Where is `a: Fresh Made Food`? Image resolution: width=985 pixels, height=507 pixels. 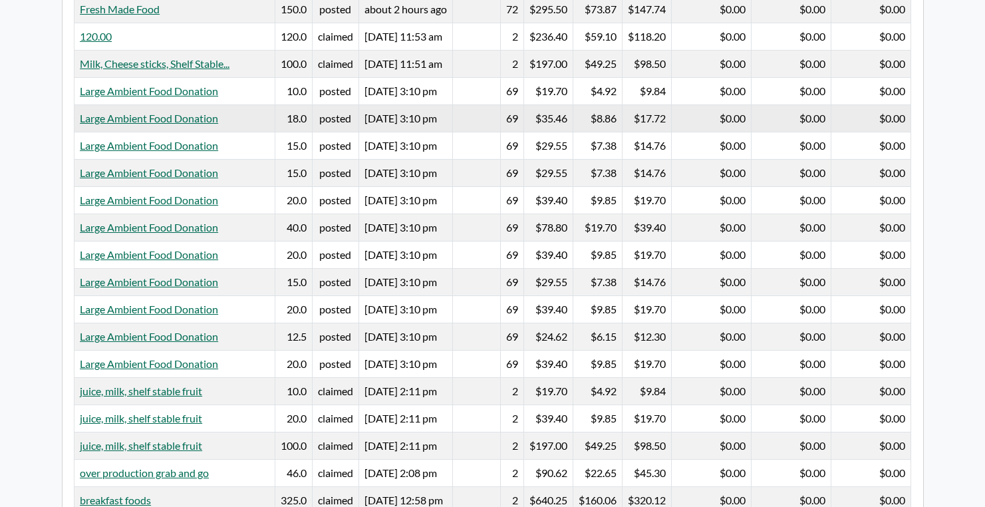 a: Fresh Made Food is located at coordinates (120, 9).